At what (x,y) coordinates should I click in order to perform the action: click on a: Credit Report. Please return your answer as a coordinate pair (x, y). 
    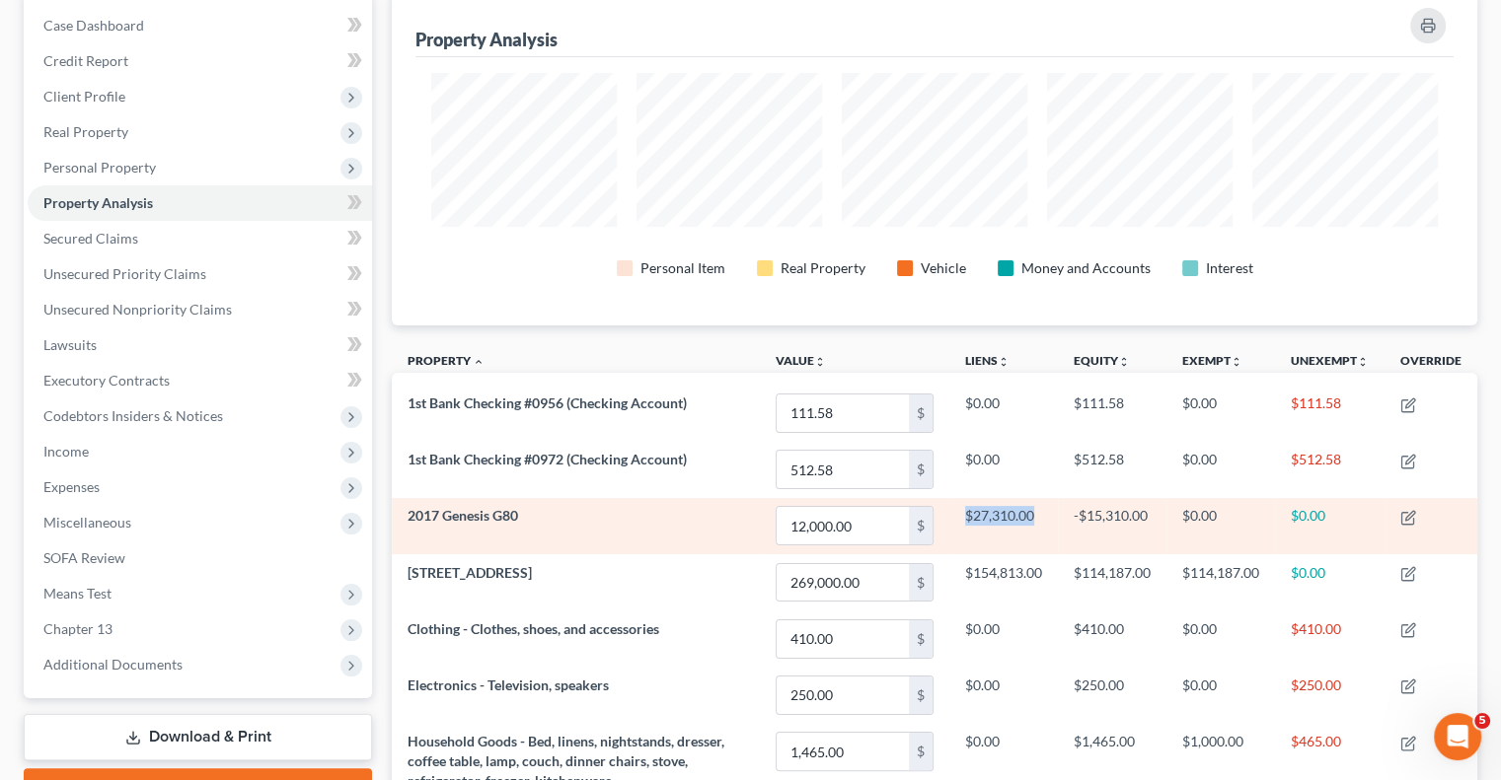
    Looking at the image, I should click on (199, 61).